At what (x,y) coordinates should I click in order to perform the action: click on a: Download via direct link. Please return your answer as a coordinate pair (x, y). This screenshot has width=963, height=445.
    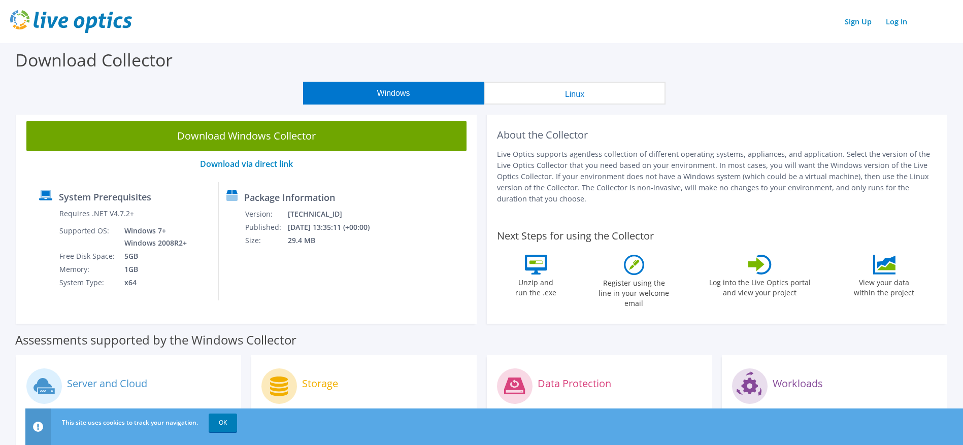
    Looking at the image, I should click on (246, 164).